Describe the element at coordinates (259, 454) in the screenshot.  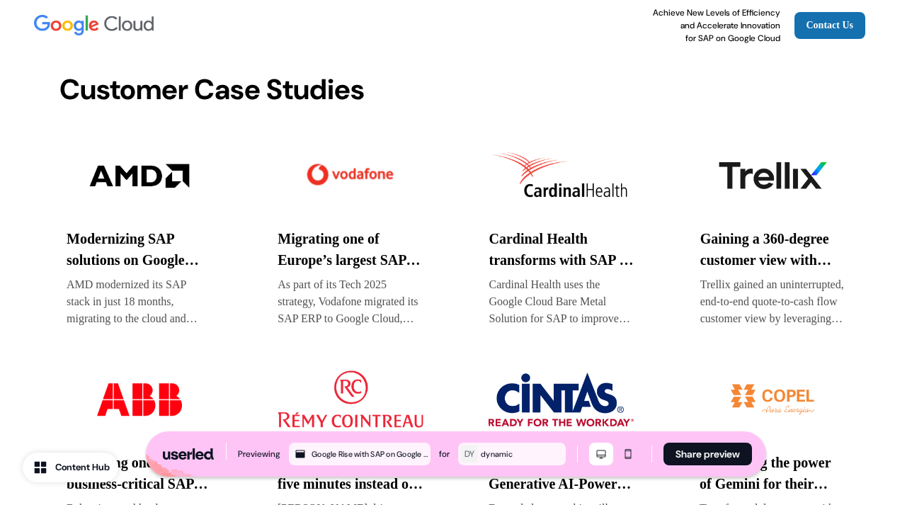
I see `div: Previewing` at that location.